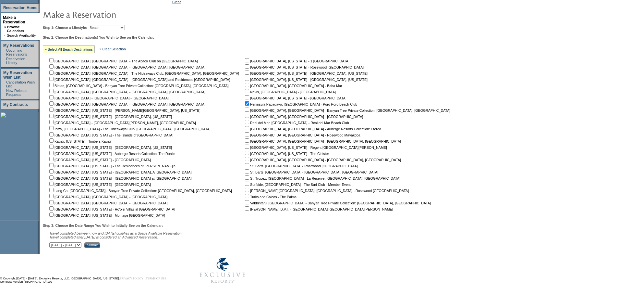  I want to click on b: Step 1: Choose a Lifestyle:, so click(65, 28).